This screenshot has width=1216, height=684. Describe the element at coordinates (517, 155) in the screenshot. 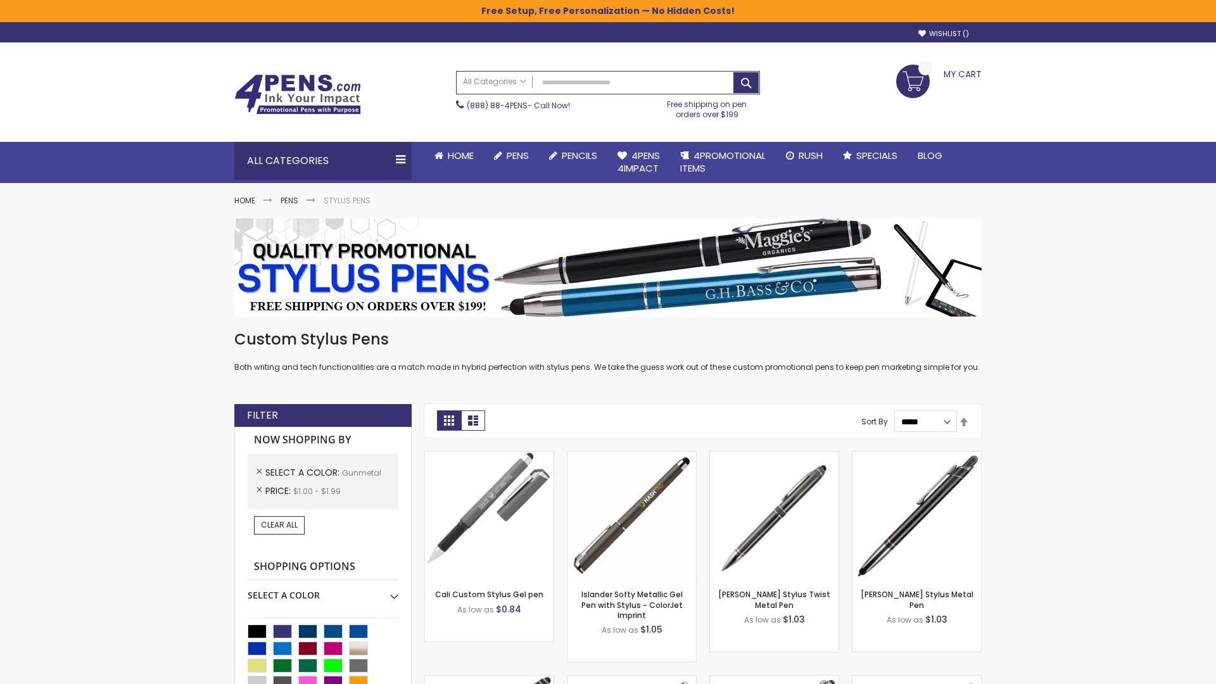

I see `span: Pens` at that location.